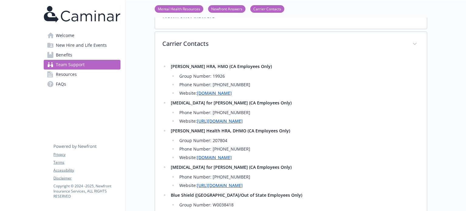 This screenshot has height=211, width=466. What do you see at coordinates (64, 55) in the screenshot?
I see `span: Benefits` at bounding box center [64, 55].